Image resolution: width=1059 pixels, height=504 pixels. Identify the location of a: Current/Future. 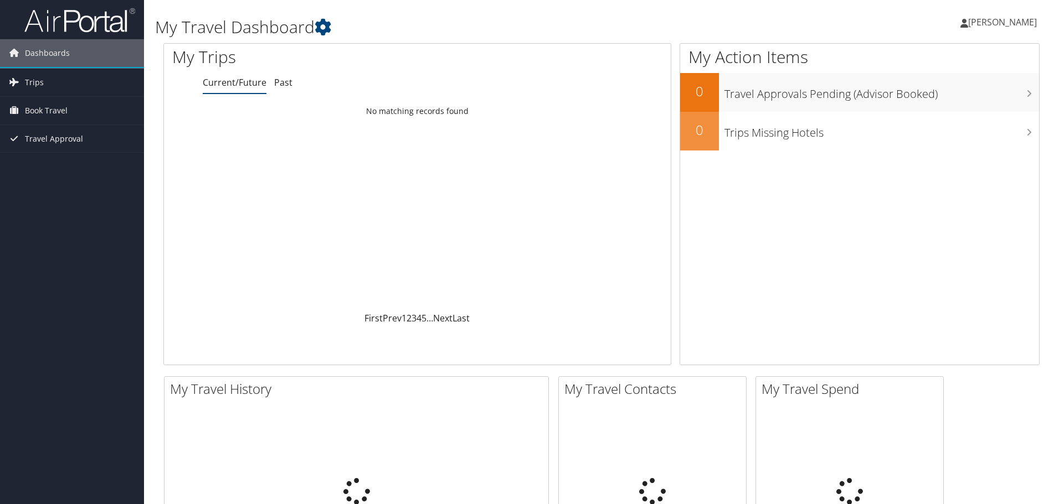
(234, 83).